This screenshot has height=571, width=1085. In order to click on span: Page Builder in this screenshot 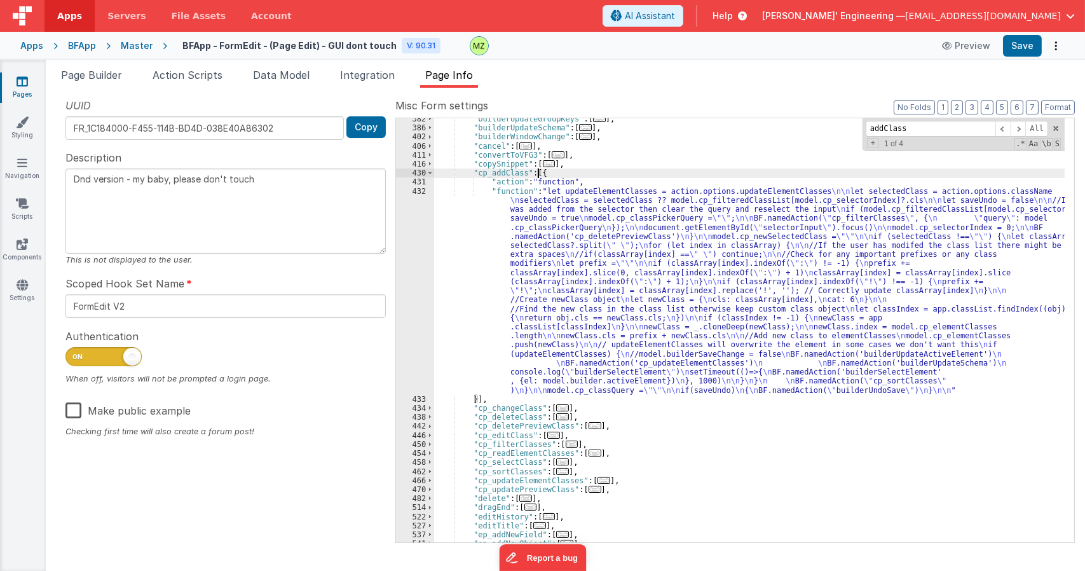, I will do `click(92, 75)`.